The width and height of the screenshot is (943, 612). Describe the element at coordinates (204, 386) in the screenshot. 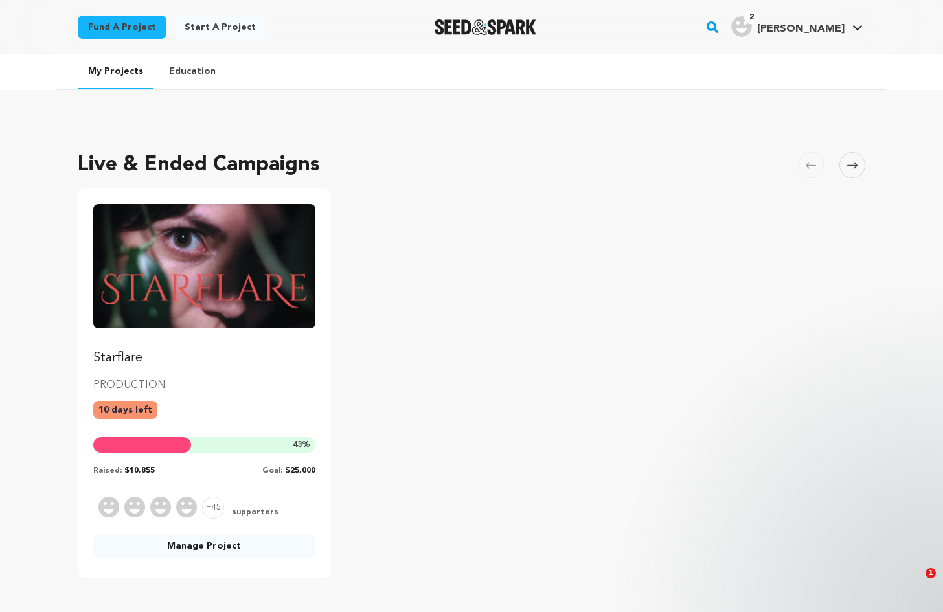

I see `p: PRODUCTION` at that location.